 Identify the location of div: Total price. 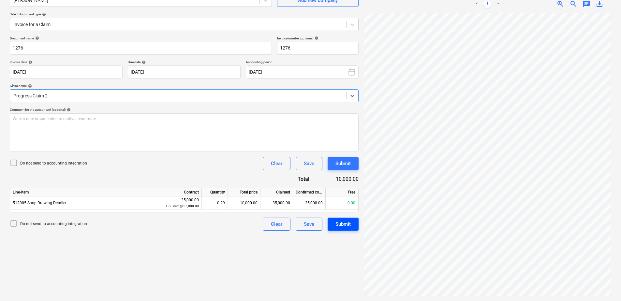
(244, 192).